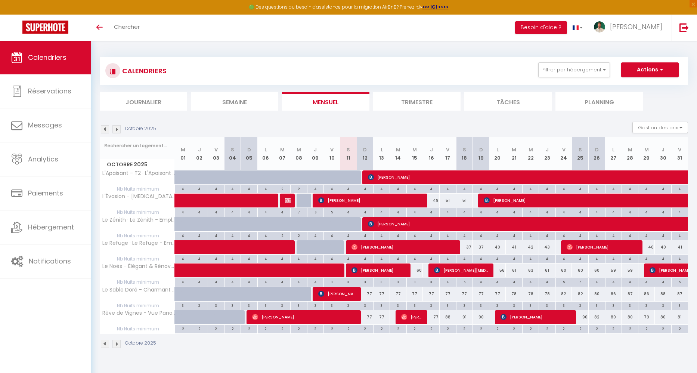  I want to click on th: 15, so click(414, 153).